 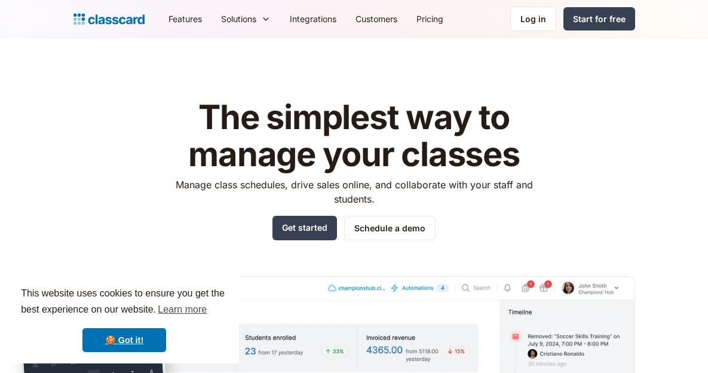 What do you see at coordinates (109, 19) in the screenshot?
I see `a: Logo` at bounding box center [109, 19].